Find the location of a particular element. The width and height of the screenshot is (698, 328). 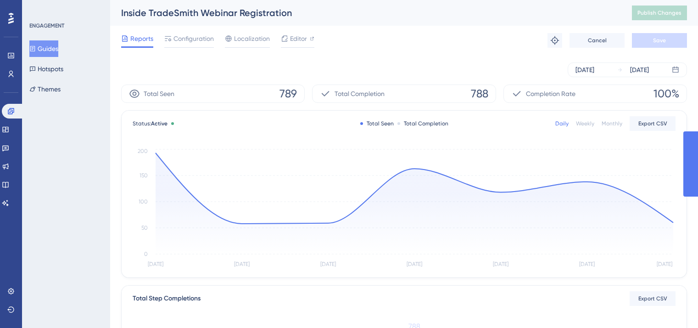

tspan: 150 is located at coordinates (144, 175).